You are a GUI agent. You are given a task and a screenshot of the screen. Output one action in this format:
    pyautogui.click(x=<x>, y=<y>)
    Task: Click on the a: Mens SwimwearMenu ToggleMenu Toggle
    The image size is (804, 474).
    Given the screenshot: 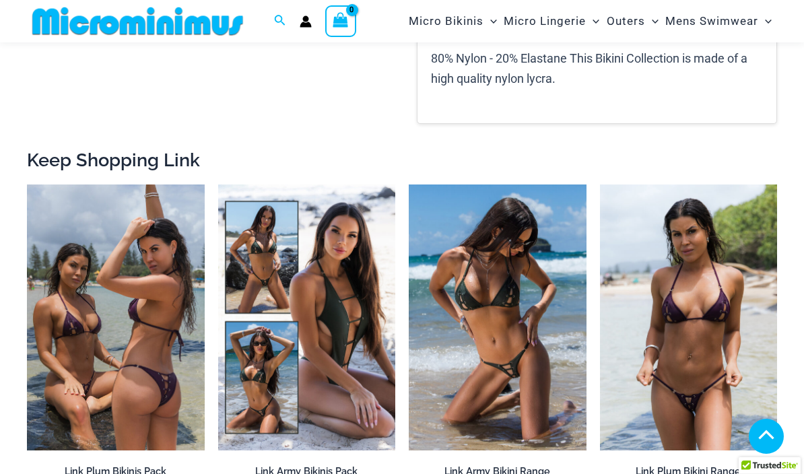 What is the action you would take?
    pyautogui.click(x=719, y=21)
    